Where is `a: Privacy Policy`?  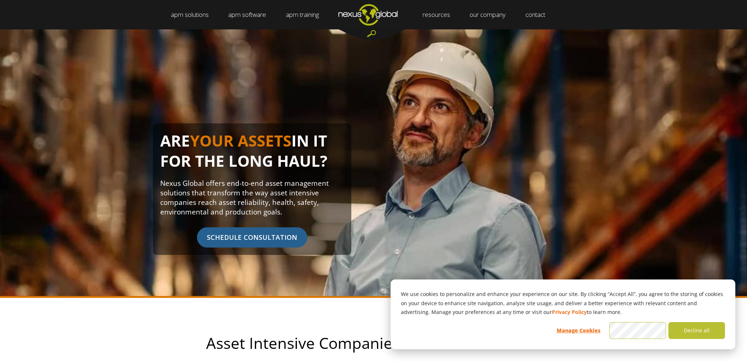 a: Privacy Policy is located at coordinates (569, 312).